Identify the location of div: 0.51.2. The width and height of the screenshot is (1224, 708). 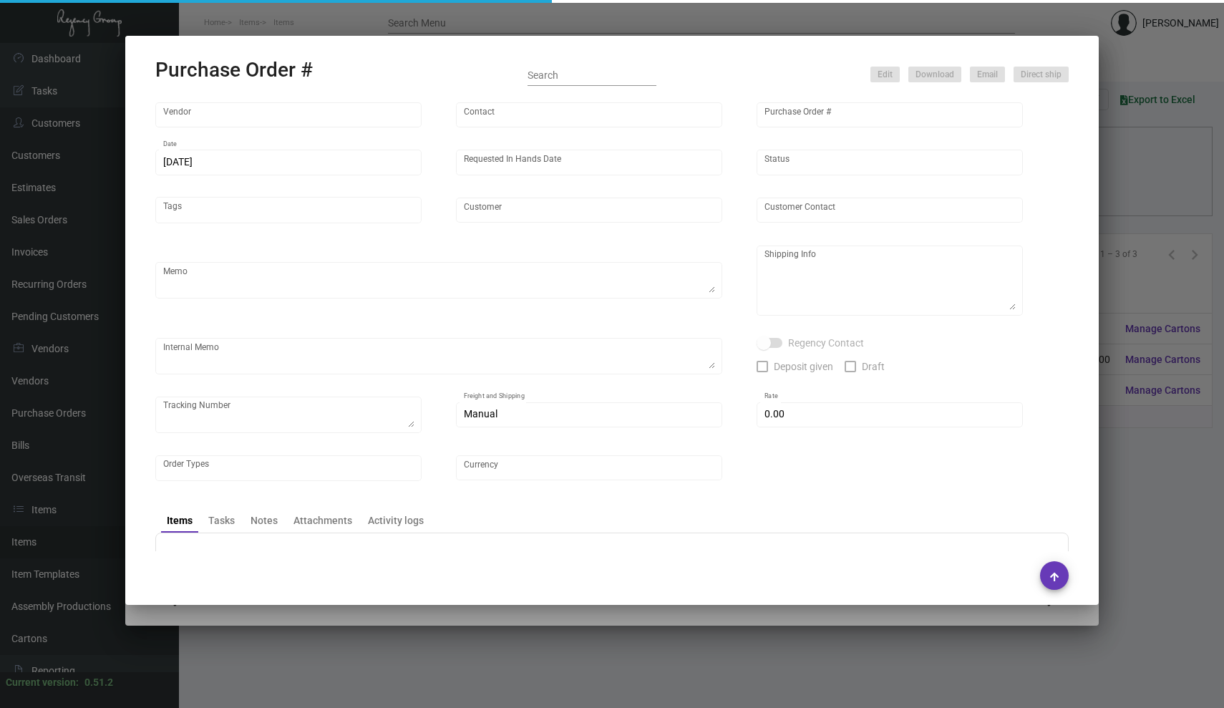
(99, 682).